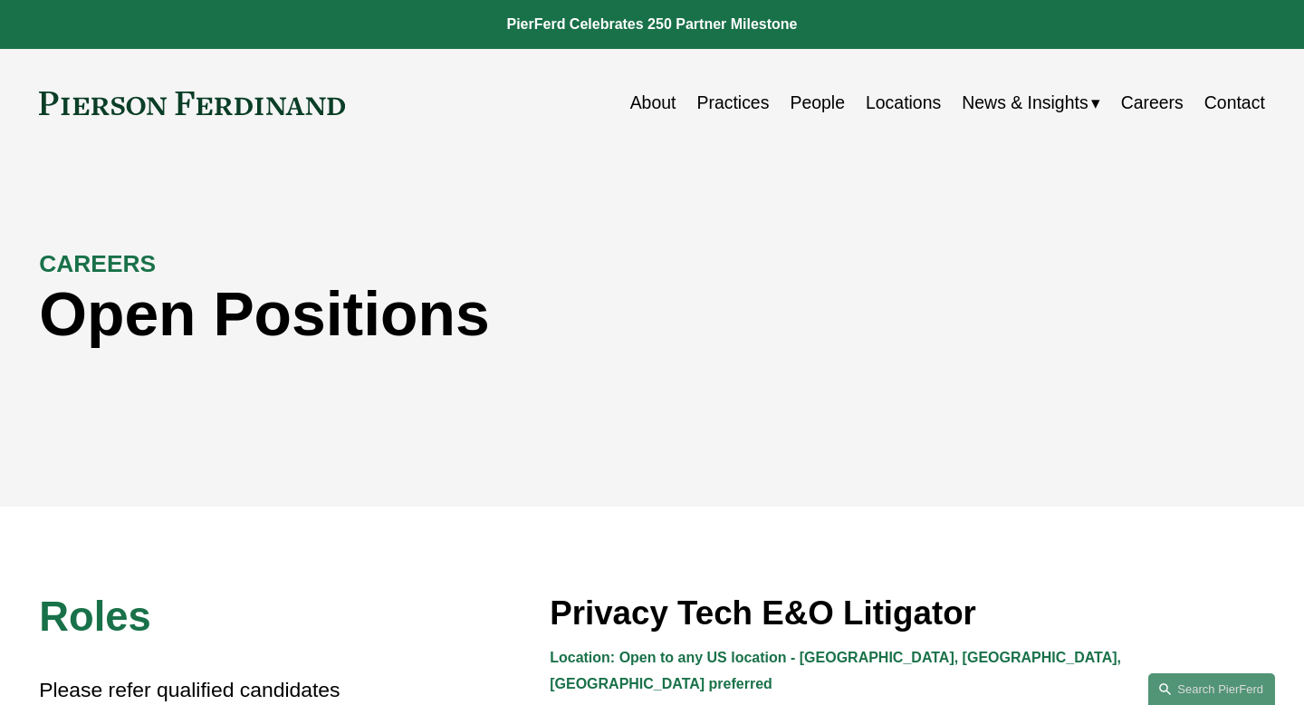 Image resolution: width=1304 pixels, height=705 pixels. Describe the element at coordinates (817, 102) in the screenshot. I see `a: People` at that location.